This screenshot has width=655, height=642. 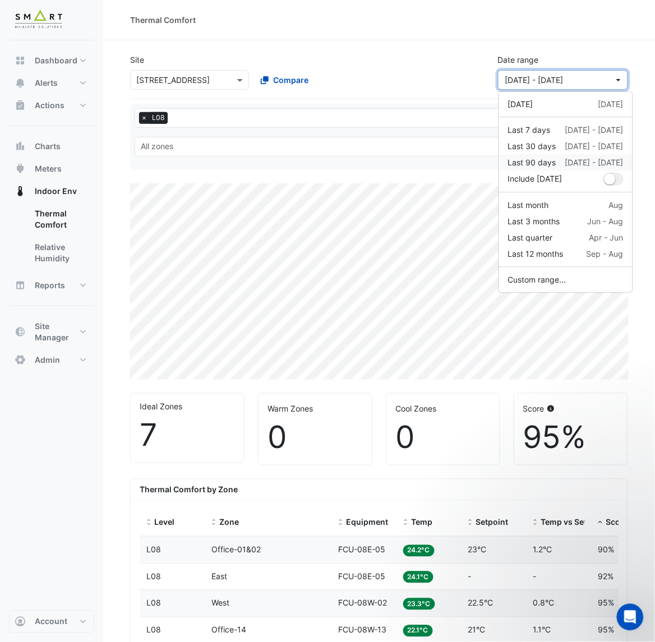 I want to click on div: Last 90 days, so click(x=532, y=163).